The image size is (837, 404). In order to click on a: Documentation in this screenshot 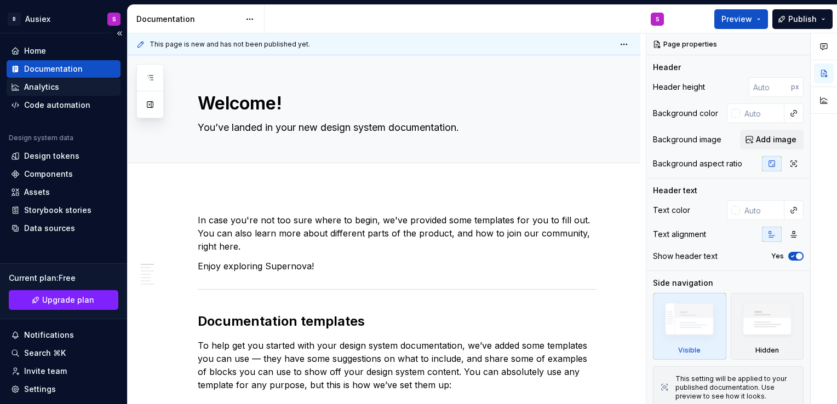, I will do `click(64, 69)`.